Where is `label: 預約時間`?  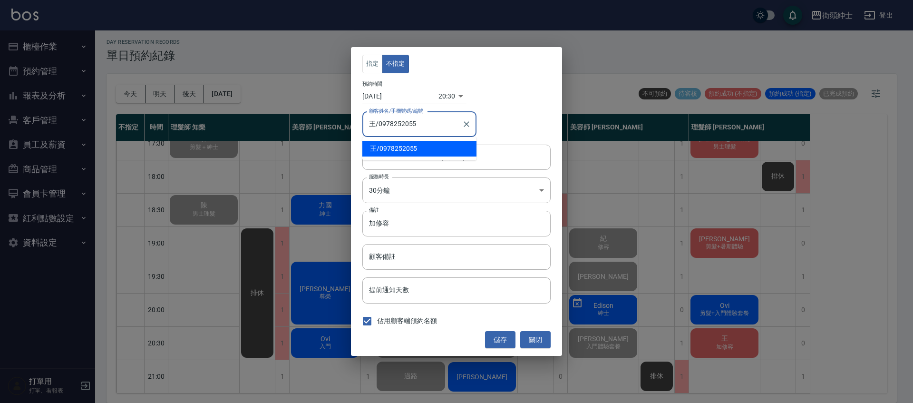 label: 預約時間 is located at coordinates (372, 83).